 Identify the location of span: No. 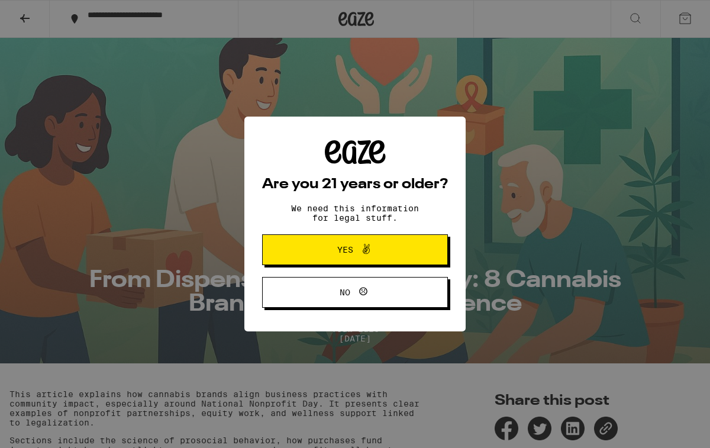
(345, 292).